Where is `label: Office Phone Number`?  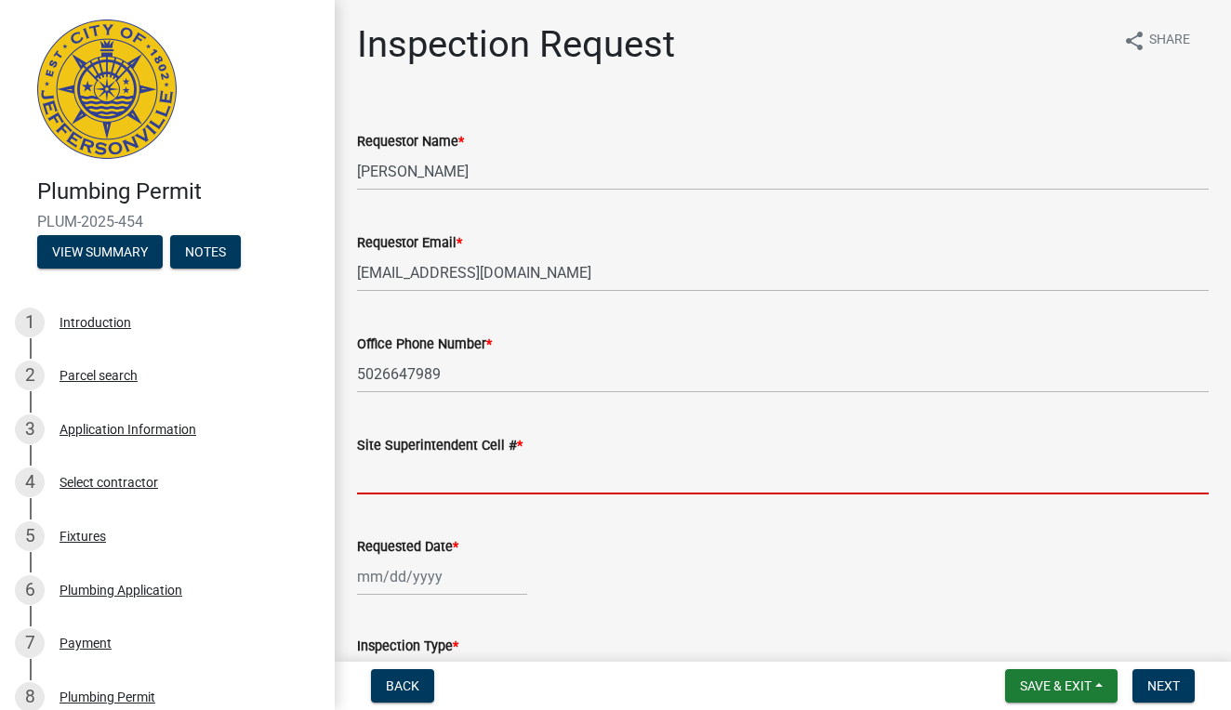 label: Office Phone Number is located at coordinates (424, 345).